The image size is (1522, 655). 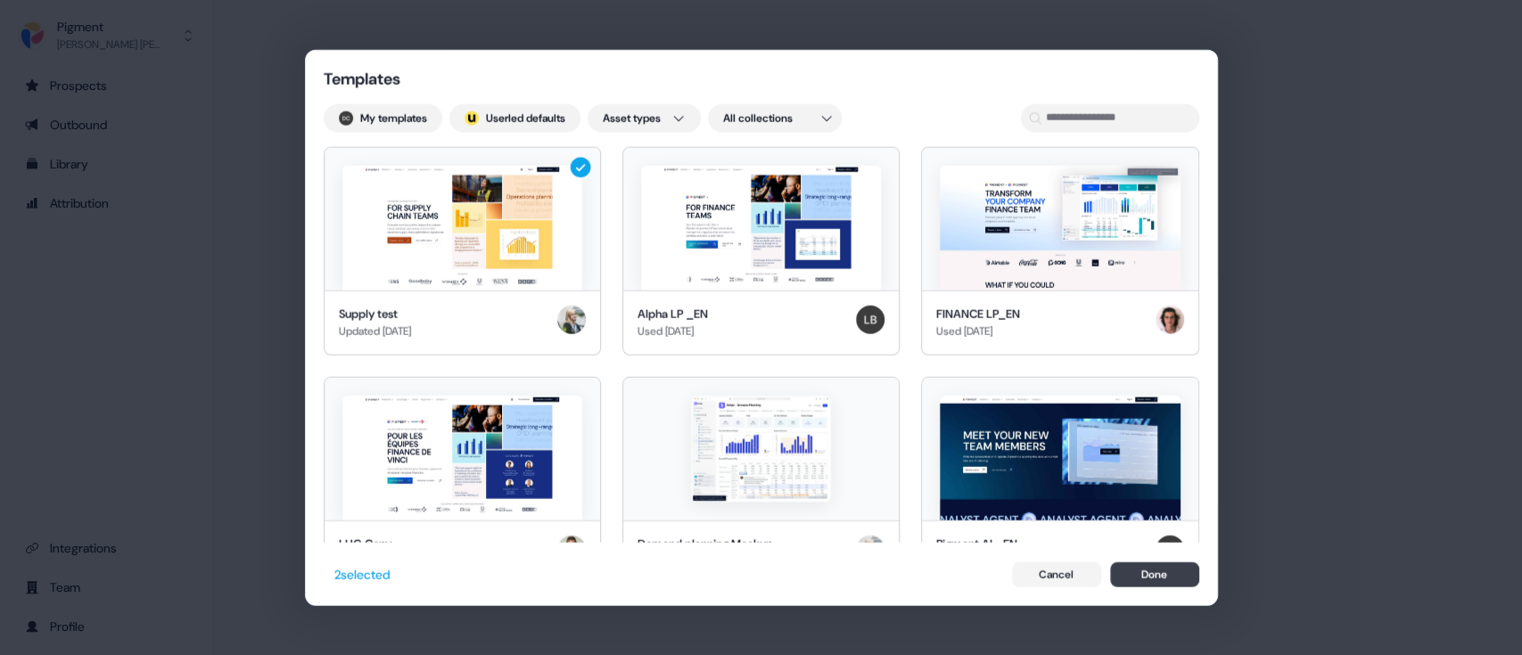 What do you see at coordinates (705, 545) in the screenshot?
I see `div: Demand planning Mockup` at bounding box center [705, 545].